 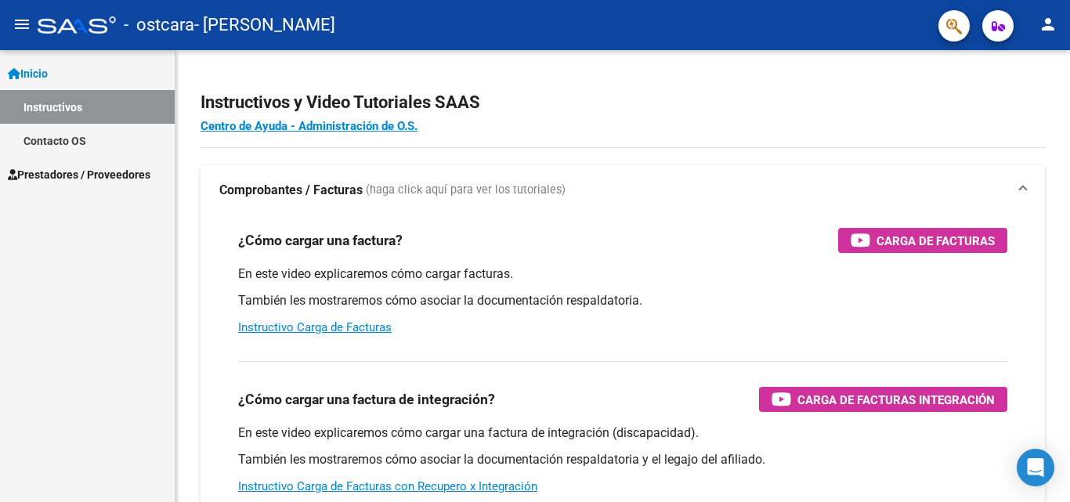 What do you see at coordinates (309, 126) in the screenshot?
I see `a: Centro de Ayuda - Administración de O.S.` at bounding box center [309, 126].